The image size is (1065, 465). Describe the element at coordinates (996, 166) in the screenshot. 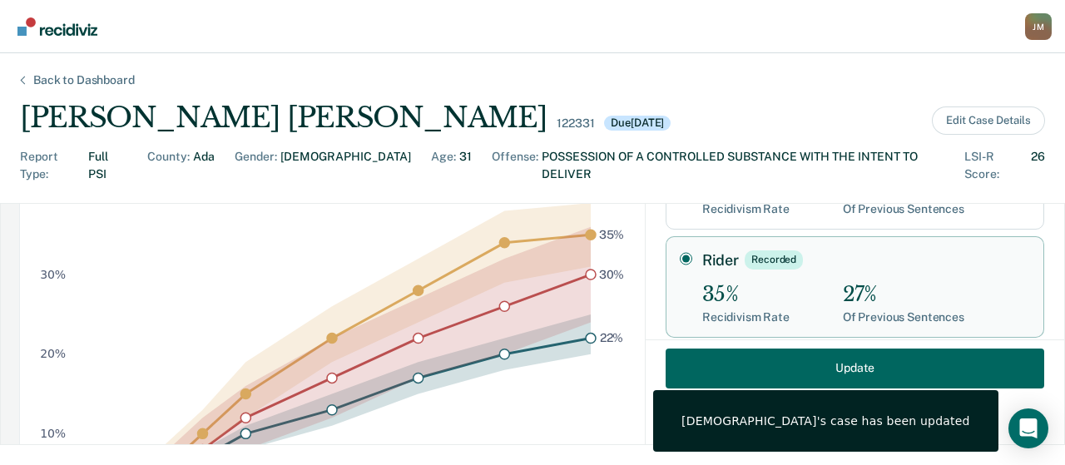

I see `div: LSI-R Score :` at that location.